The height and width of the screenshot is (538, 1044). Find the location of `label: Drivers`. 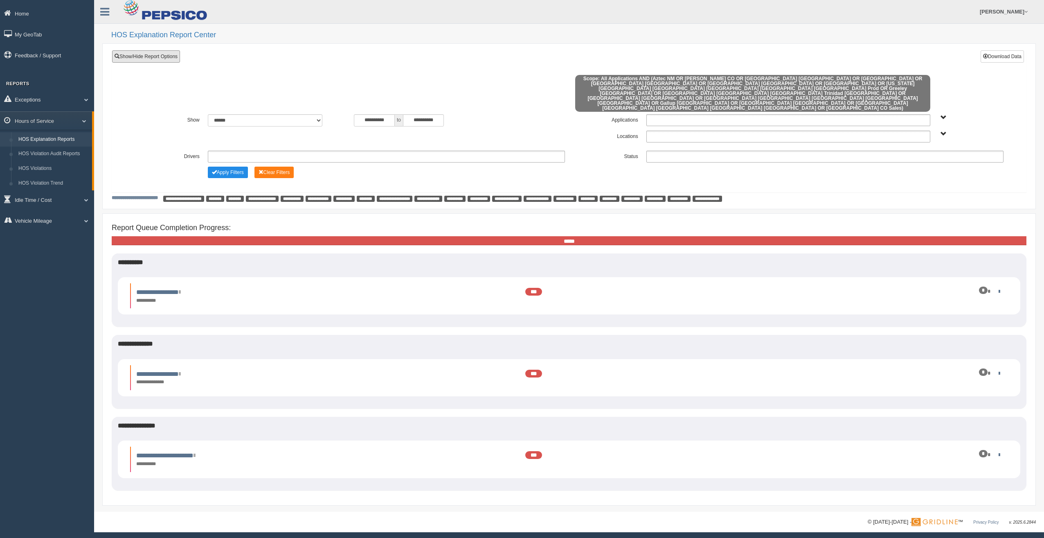

label: Drivers is located at coordinates (167, 155).